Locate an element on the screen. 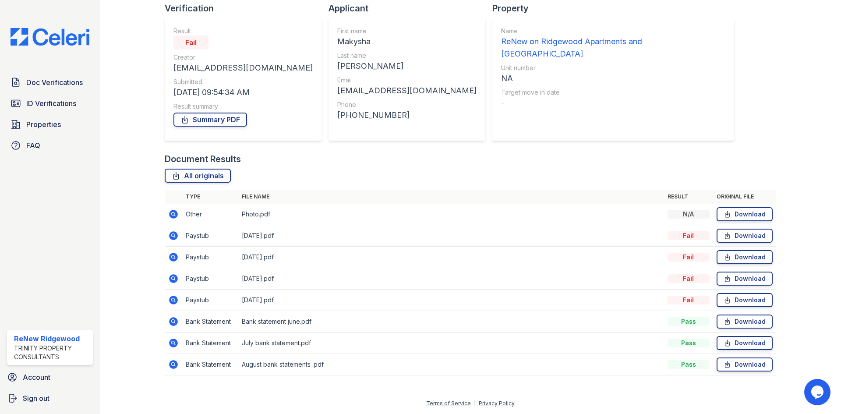 The width and height of the screenshot is (841, 414). a: FAQ is located at coordinates (50, 145).